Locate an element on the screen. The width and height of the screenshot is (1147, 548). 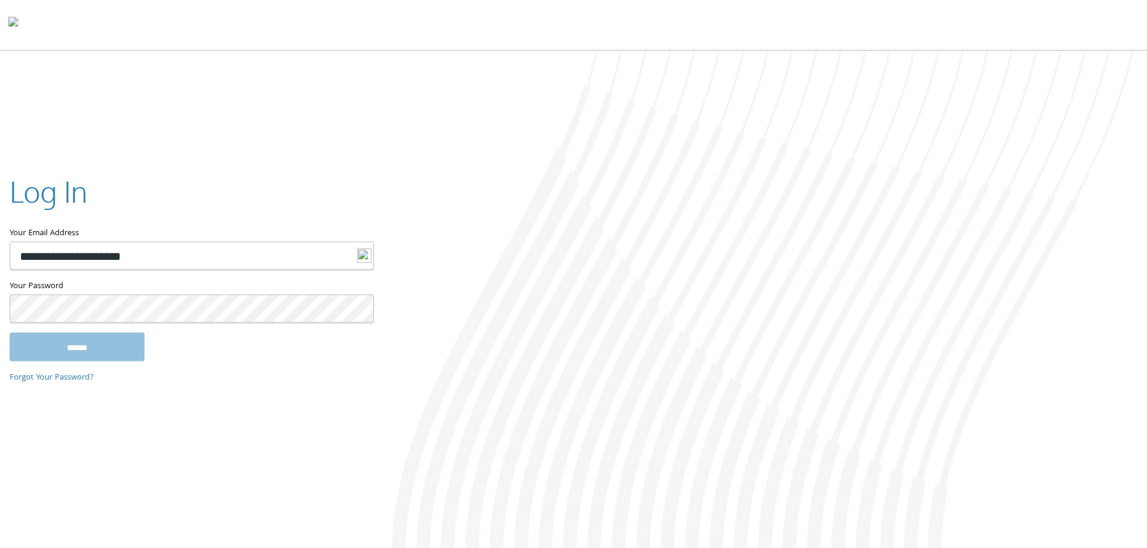
h2: Log In is located at coordinates (48, 191).